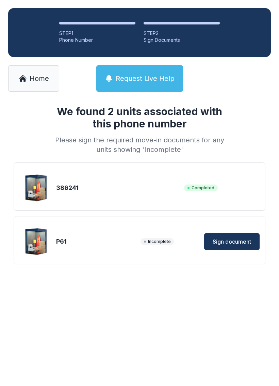  I want to click on h1: We found 2 units associated with this phone number, so click(139, 118).